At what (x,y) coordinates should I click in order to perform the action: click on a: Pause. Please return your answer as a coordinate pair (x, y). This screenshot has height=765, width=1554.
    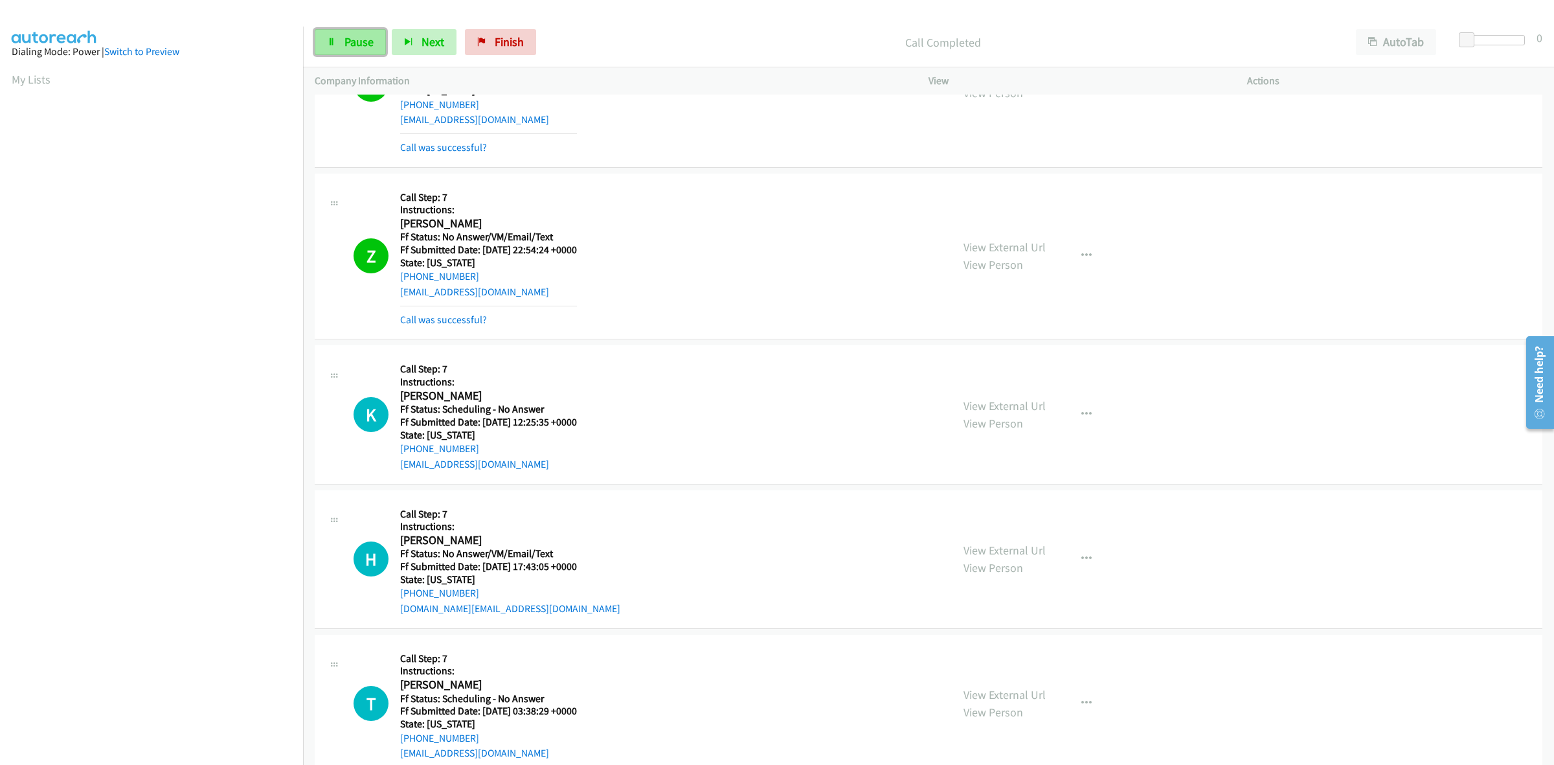
    Looking at the image, I should click on (350, 42).